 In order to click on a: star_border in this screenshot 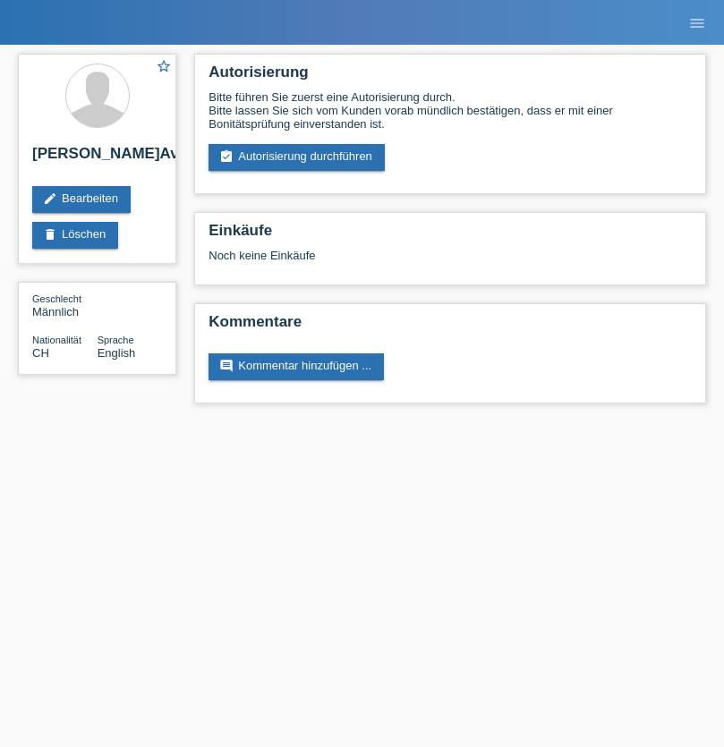, I will do `click(164, 67)`.